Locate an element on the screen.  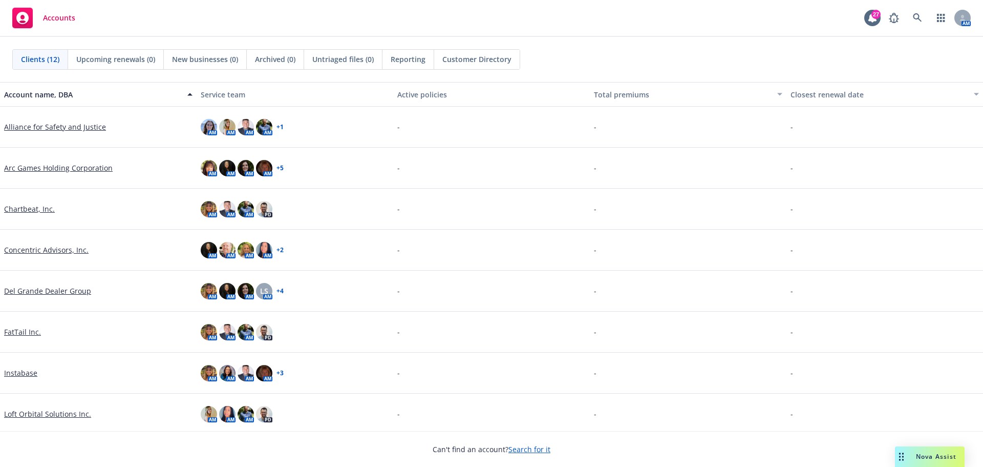
a: Switch app is located at coordinates (941, 18).